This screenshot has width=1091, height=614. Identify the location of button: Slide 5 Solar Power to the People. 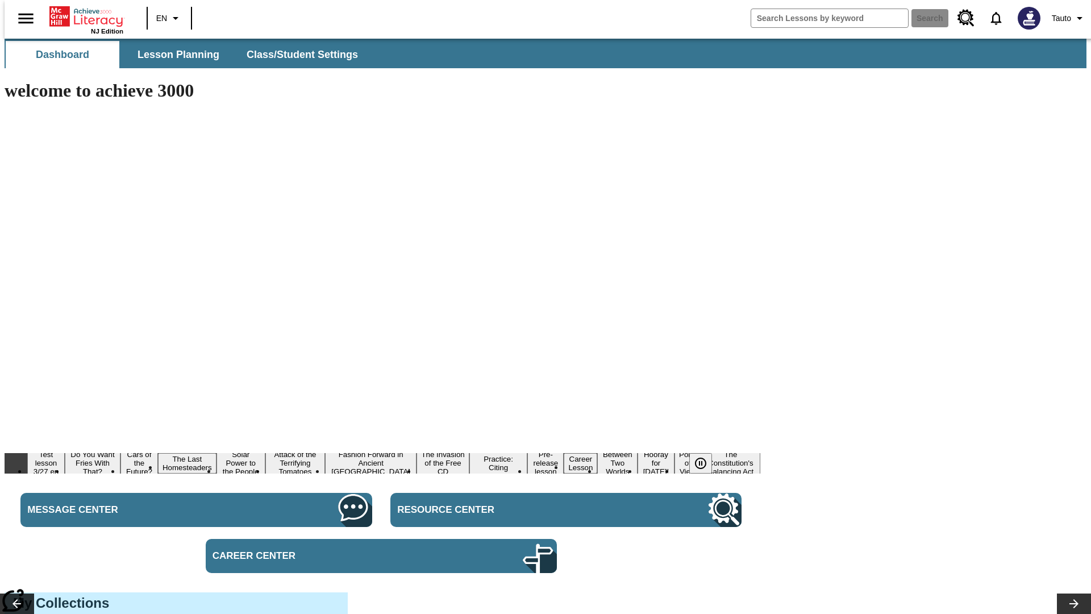
(241, 463).